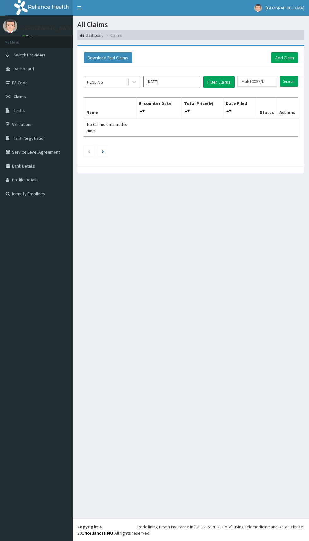  Describe the element at coordinates (103, 151) in the screenshot. I see `a: Next page` at that location.